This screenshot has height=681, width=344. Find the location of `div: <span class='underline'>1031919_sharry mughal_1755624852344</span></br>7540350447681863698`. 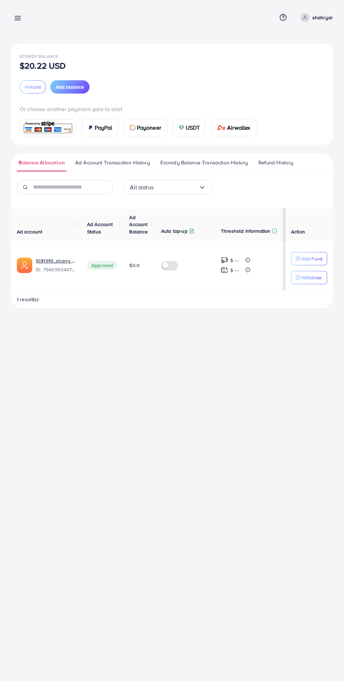

div: <span class='underline'>1031919_sharry mughal_1755624852344</span></br>7540350447681863698 is located at coordinates (56, 265).